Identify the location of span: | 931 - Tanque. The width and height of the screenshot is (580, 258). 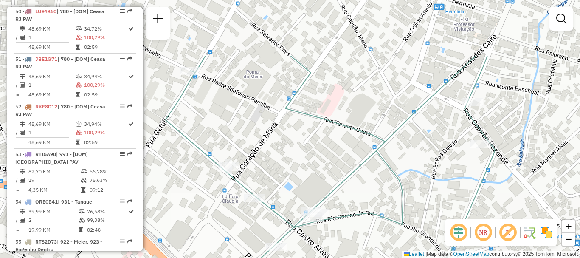
(75, 201).